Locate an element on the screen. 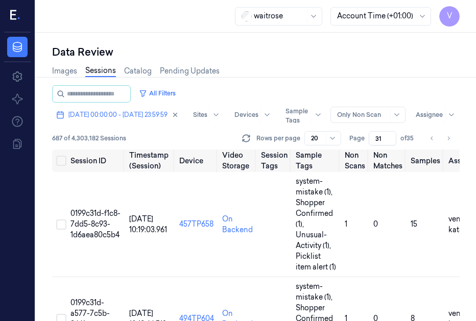 This screenshot has width=476, height=321. th: Sample Tags is located at coordinates (316, 161).